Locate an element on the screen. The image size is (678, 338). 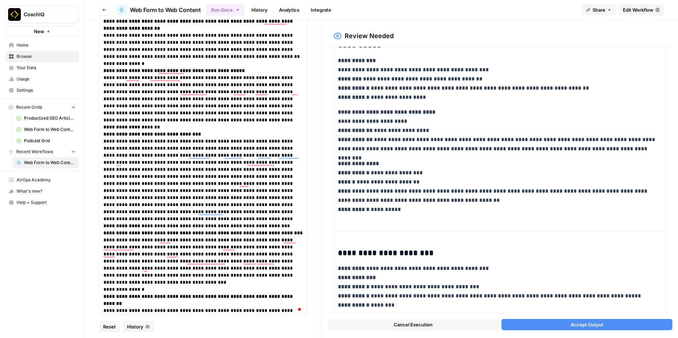
span: Browse is located at coordinates (46, 56).